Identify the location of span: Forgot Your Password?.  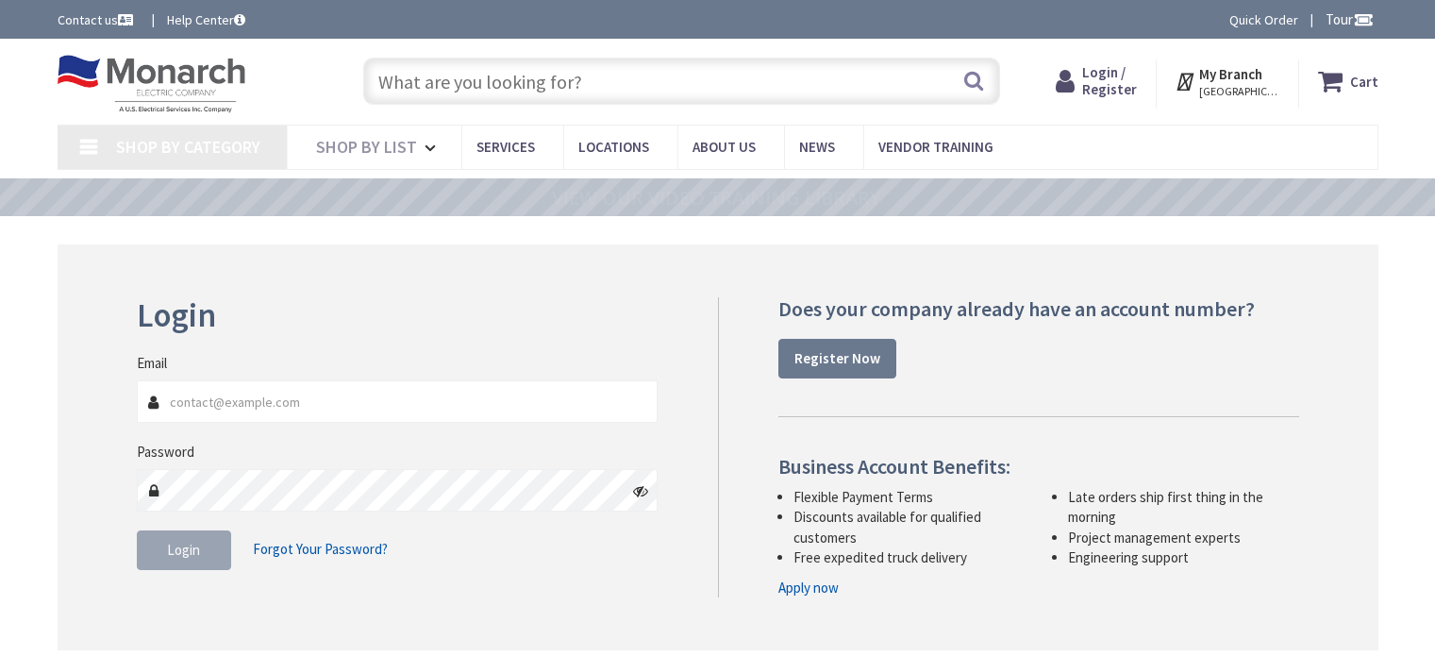
(320, 548).